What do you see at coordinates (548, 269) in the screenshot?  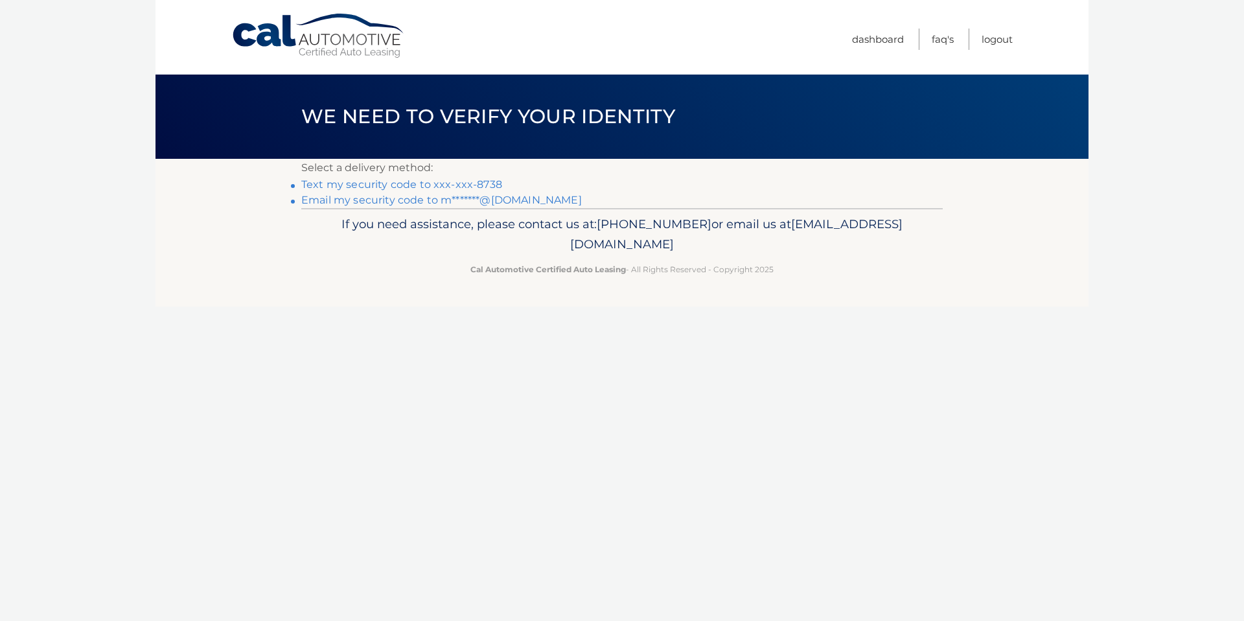 I see `strong: Cal Automotive Certified Auto Leasing` at bounding box center [548, 269].